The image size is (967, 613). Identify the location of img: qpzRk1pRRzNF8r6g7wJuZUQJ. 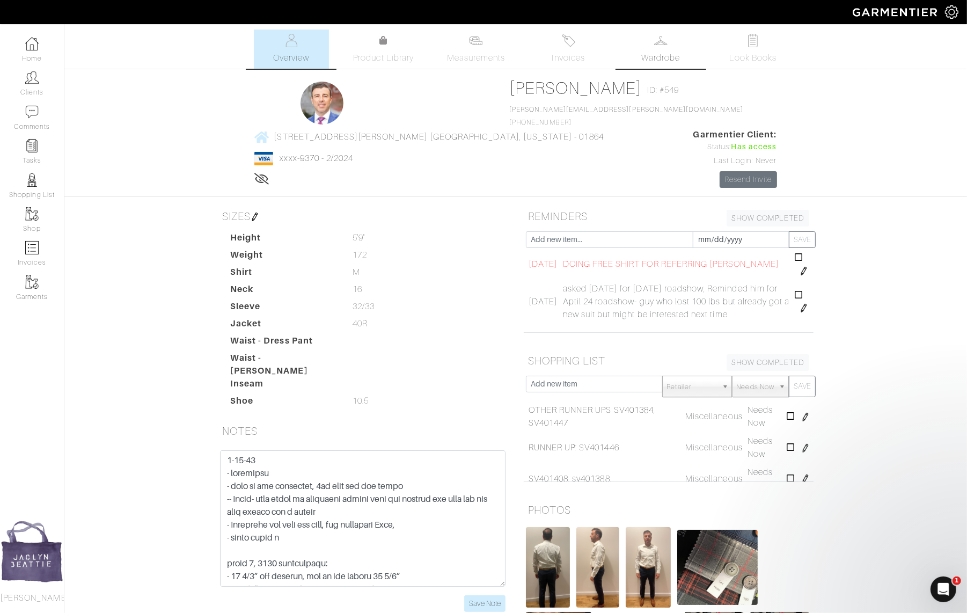
(548, 567).